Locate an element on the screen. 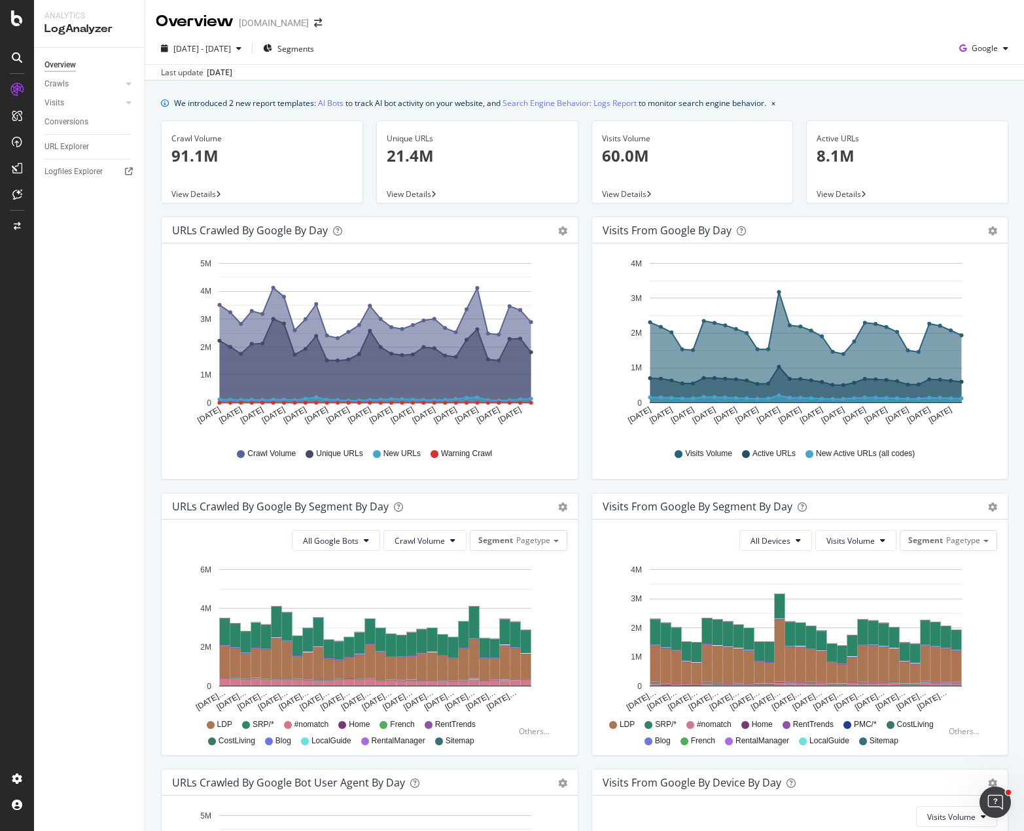  text: 5M is located at coordinates (205, 264).